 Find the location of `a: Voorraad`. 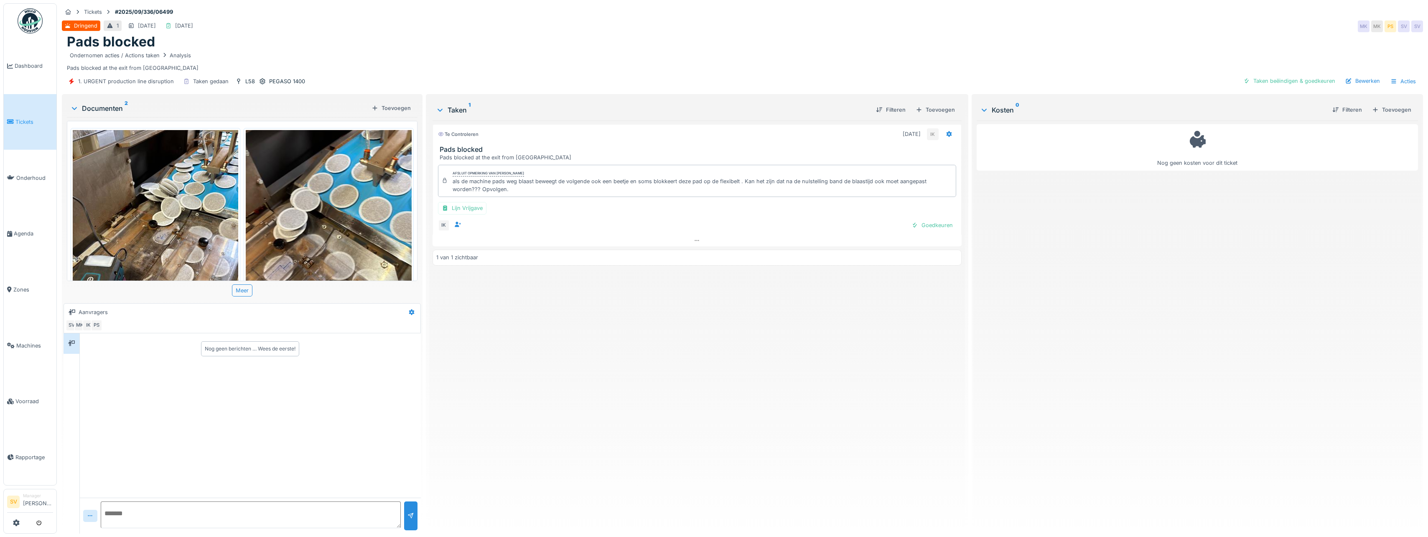

a: Voorraad is located at coordinates (30, 401).